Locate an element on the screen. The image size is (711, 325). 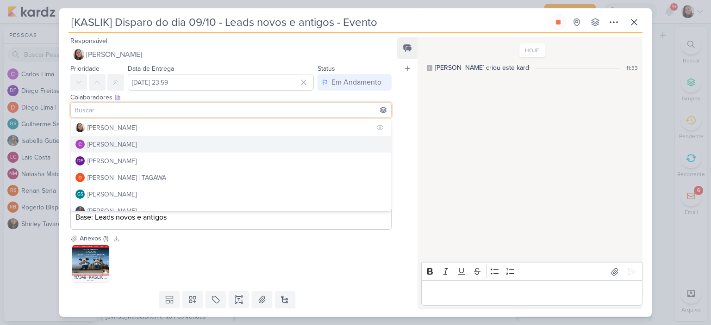
div: Guilherme Santos is located at coordinates (80, 194).